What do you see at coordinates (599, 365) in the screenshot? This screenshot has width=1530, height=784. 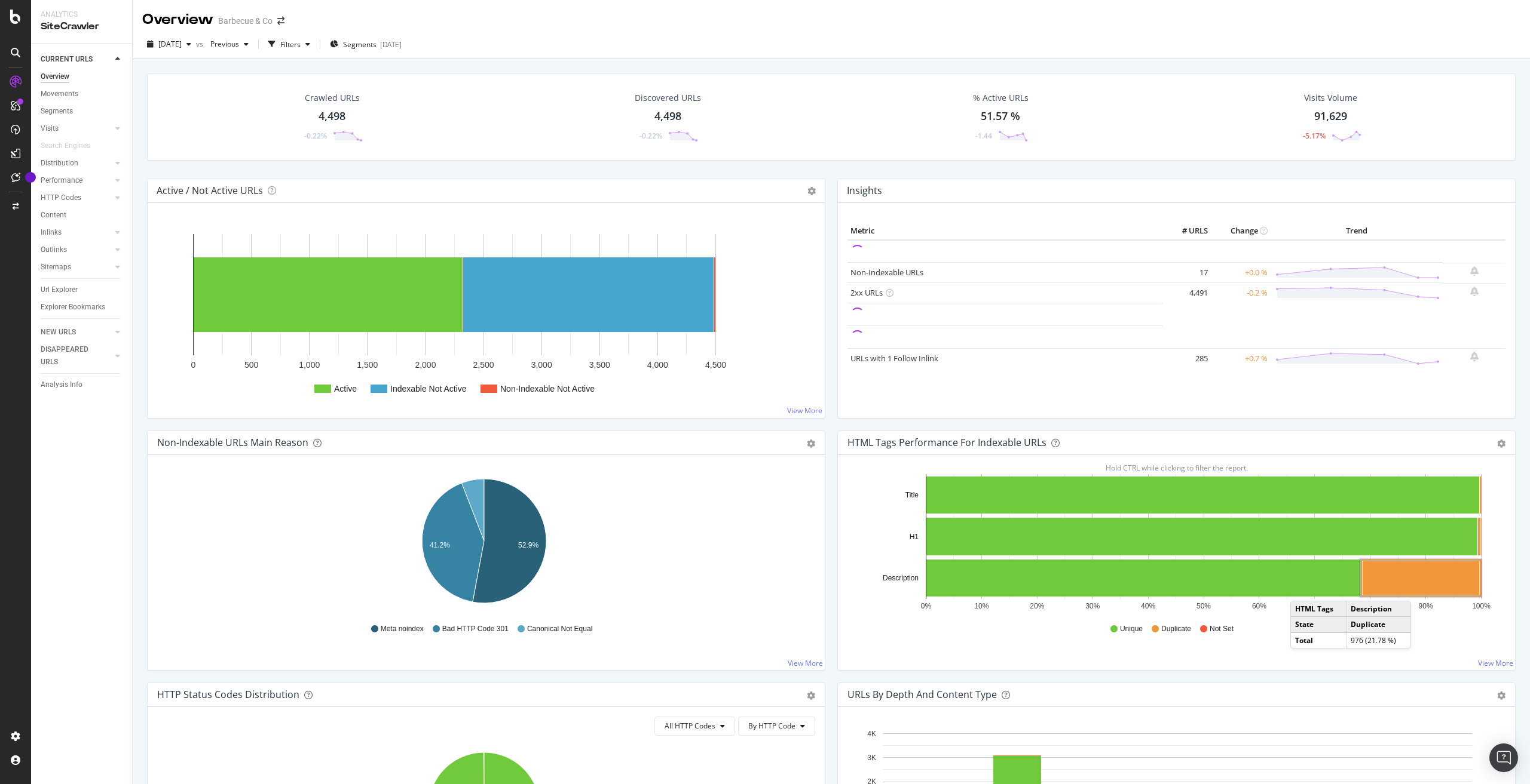 I see `text: 3,500` at bounding box center [599, 365].